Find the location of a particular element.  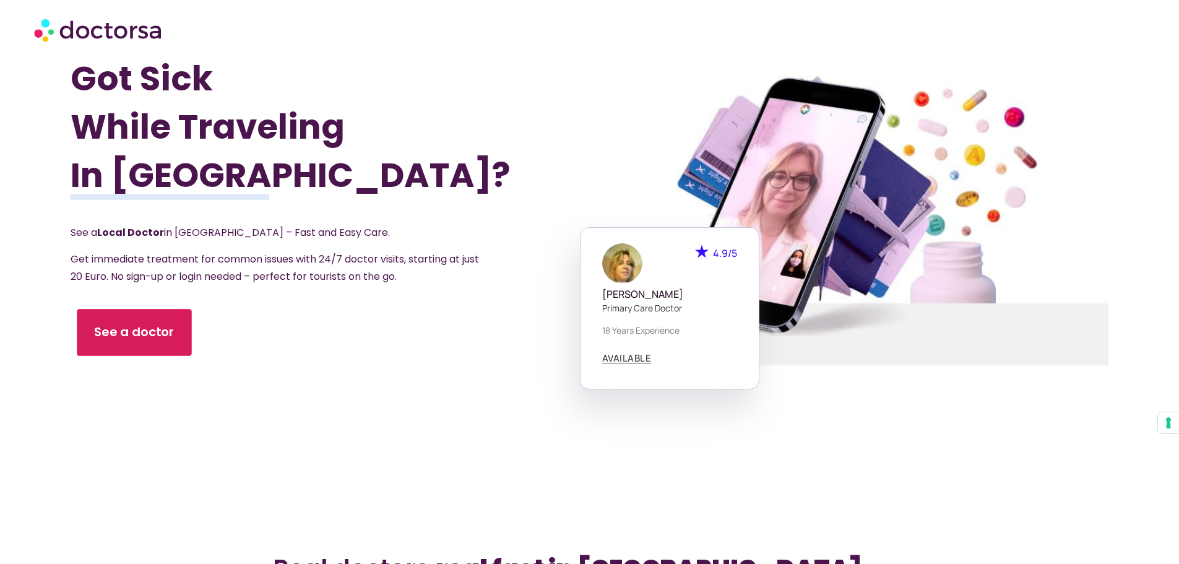

button: Your consent preferences for tracking technologies is located at coordinates (1169, 423).